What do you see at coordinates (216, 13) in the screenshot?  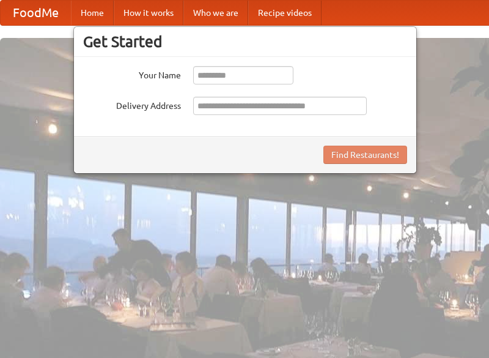 I see `a: Who we are` at bounding box center [216, 13].